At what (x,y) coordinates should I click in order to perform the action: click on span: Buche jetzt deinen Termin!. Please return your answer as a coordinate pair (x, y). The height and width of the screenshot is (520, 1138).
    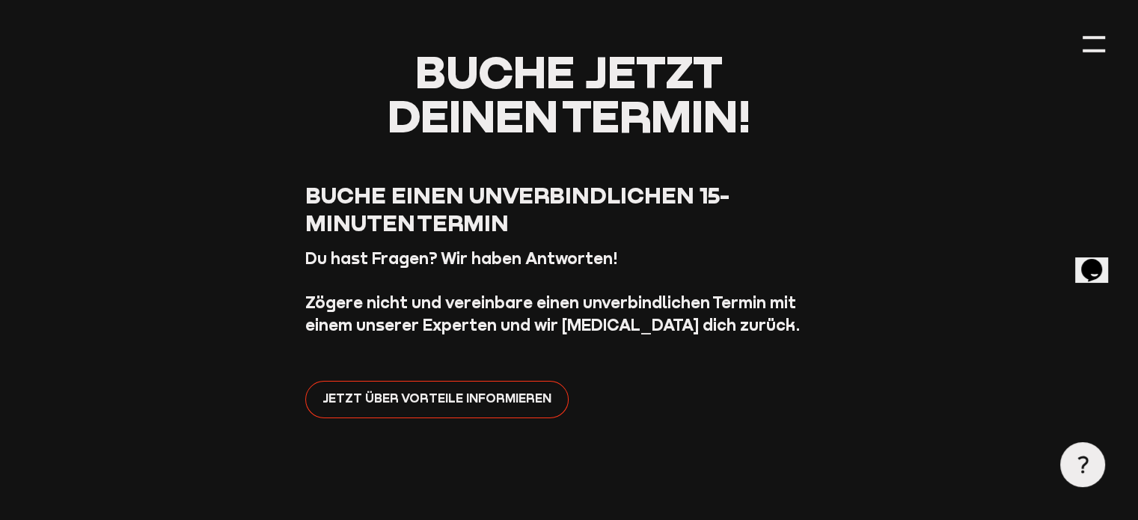
    Looking at the image, I should click on (568, 93).